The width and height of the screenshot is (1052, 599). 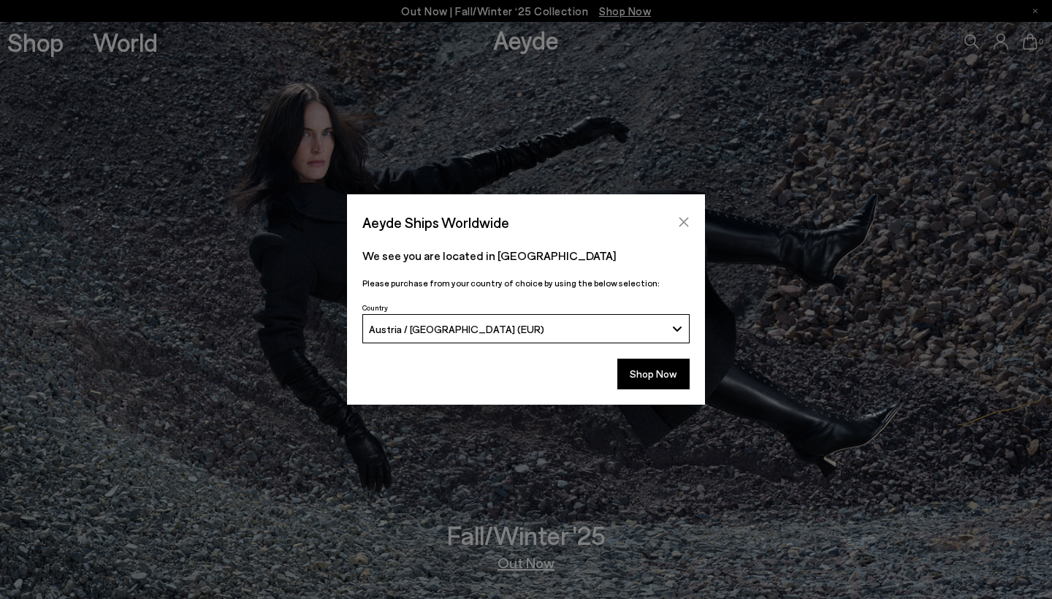 I want to click on span: Country, so click(x=375, y=308).